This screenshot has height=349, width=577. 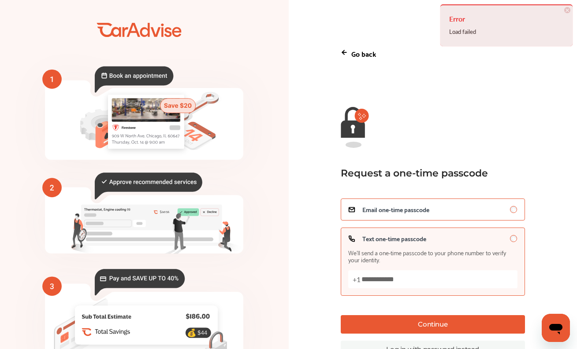 What do you see at coordinates (513, 210) in the screenshot?
I see `input: Email one-time passcode` at bounding box center [513, 210].